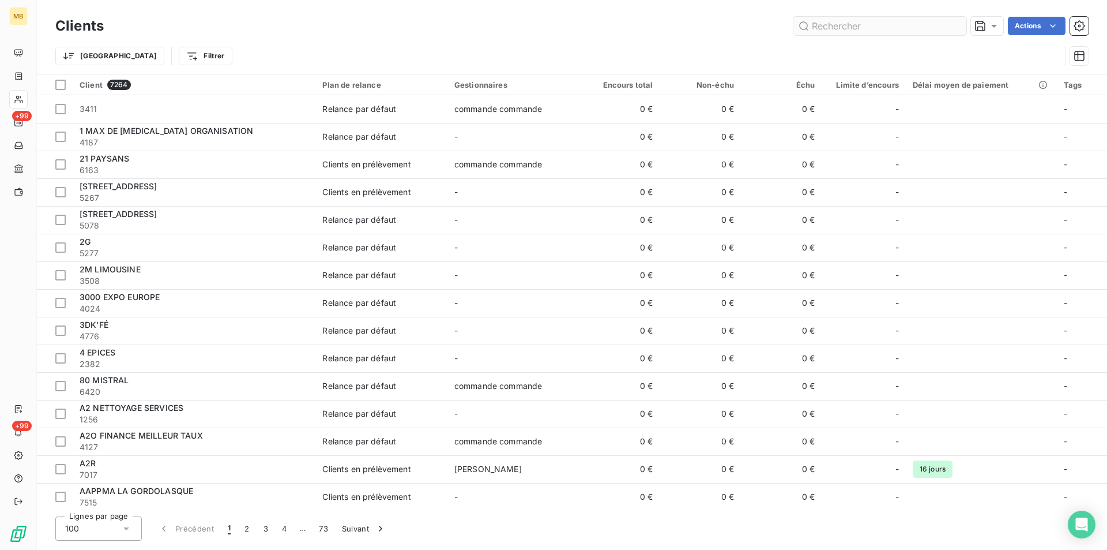  What do you see at coordinates (194, 198) in the screenshot?
I see `span: 5267` at bounding box center [194, 198].